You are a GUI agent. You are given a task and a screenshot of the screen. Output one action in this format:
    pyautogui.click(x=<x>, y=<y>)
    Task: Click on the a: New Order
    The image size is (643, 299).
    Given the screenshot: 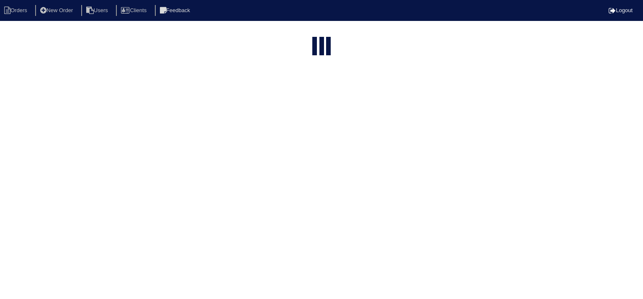 What is the action you would take?
    pyautogui.click(x=57, y=10)
    